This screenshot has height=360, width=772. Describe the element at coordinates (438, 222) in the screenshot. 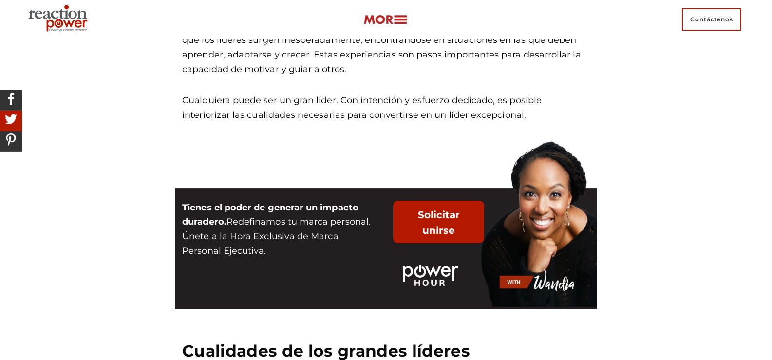

I see `button: Solicitar unirse` at that location.